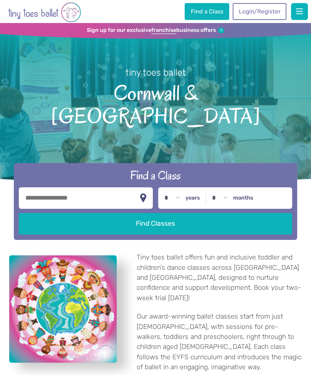  What do you see at coordinates (155, 30) in the screenshot?
I see `a: Sign up for our exclusivefranchisebusiness offers` at bounding box center [155, 30].